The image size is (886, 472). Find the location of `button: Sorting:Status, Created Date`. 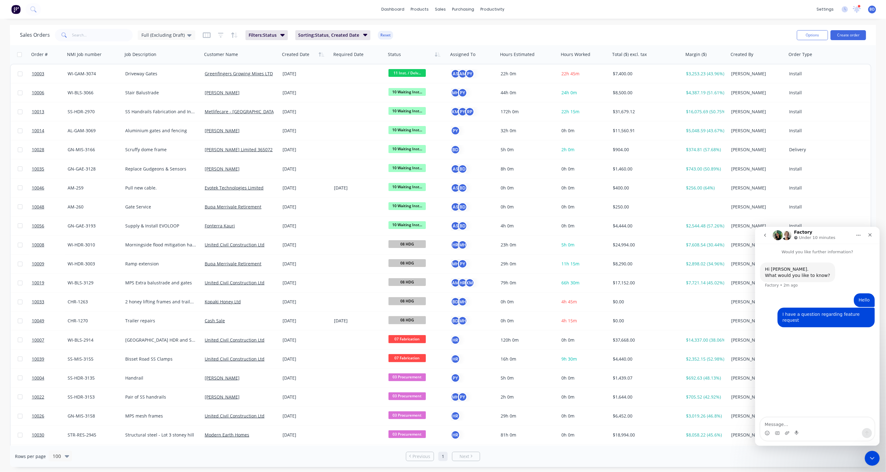

button: Sorting:Status, Created Date is located at coordinates (333, 35).